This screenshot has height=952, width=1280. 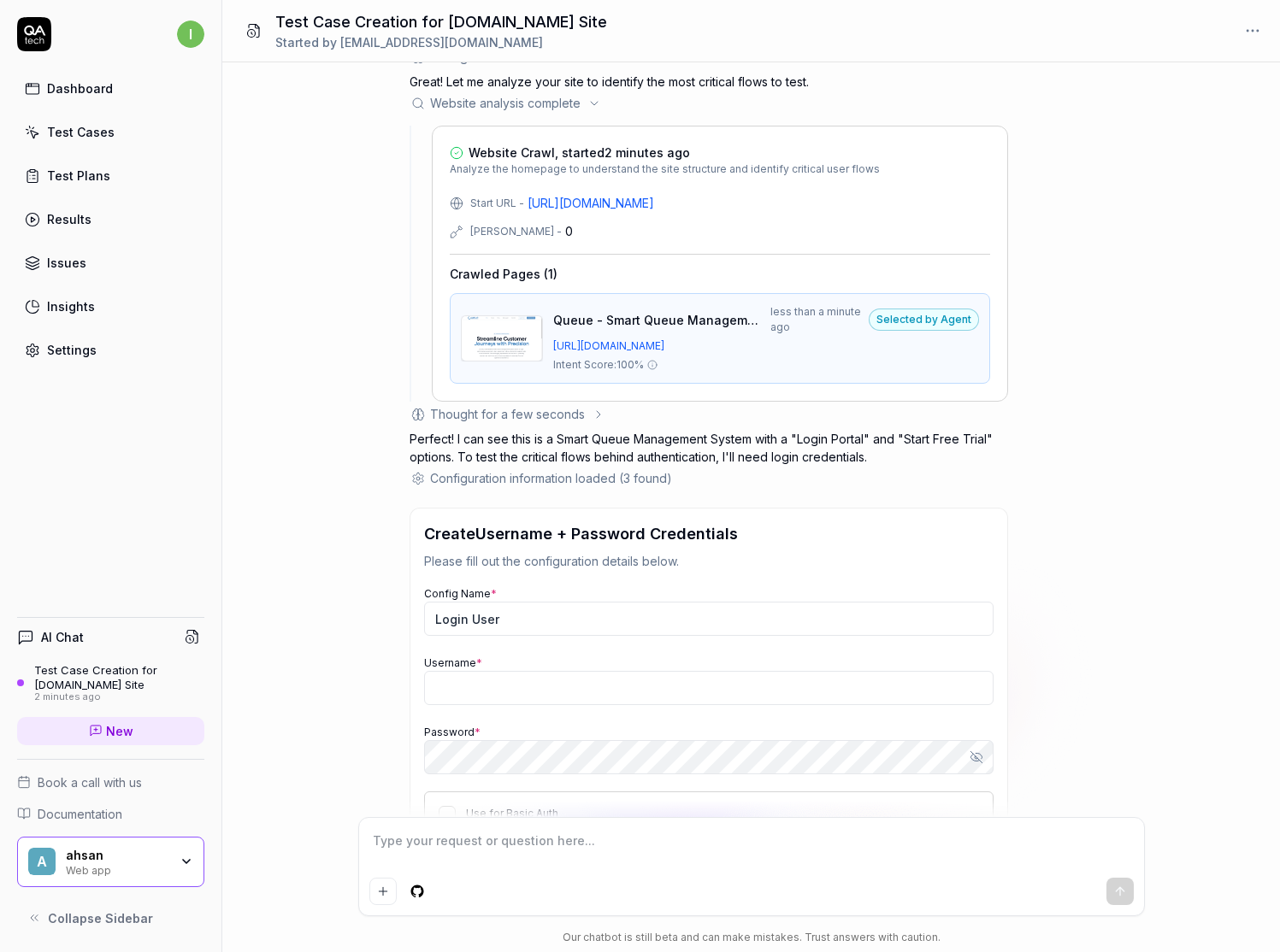 What do you see at coordinates (502, 338) in the screenshot?
I see `a: Queue - Smart Queue Management System` at bounding box center [502, 338].